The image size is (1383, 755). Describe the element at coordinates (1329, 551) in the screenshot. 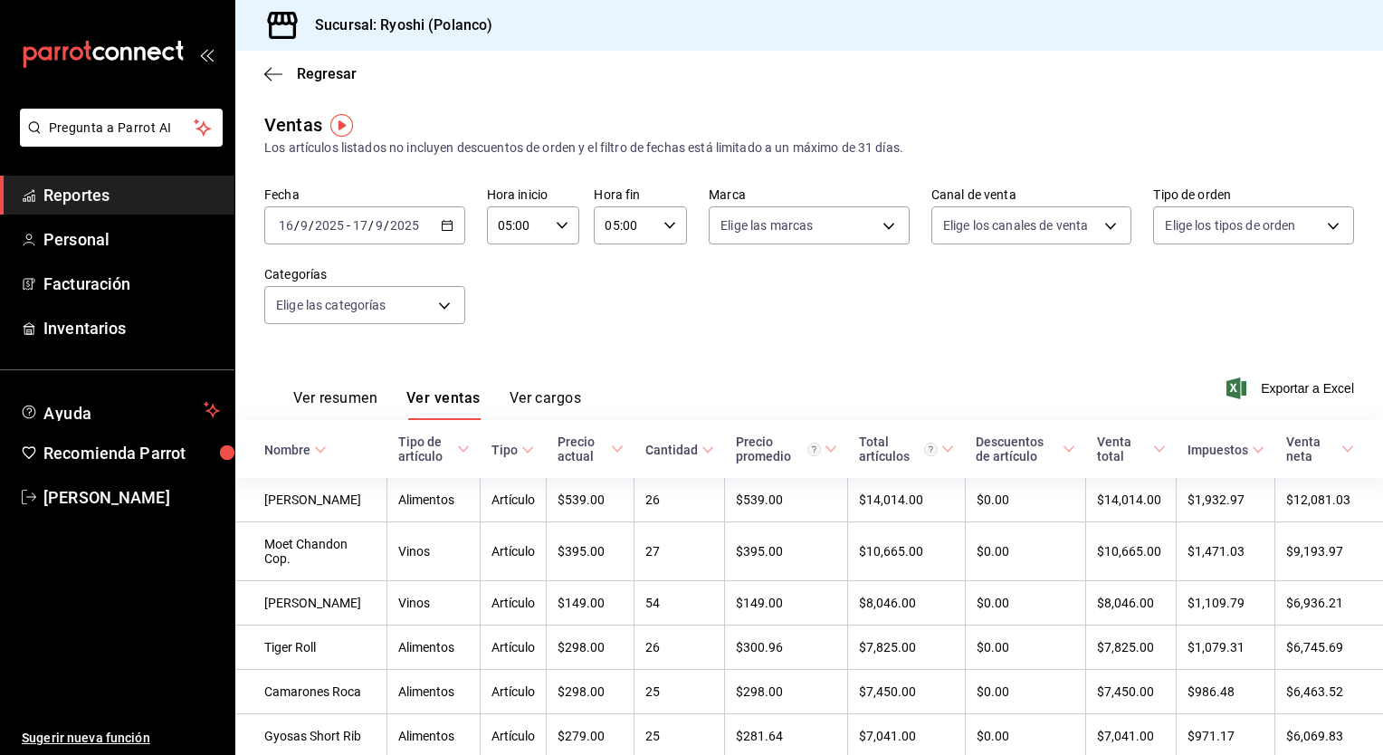

I see `td: $9,193.97` at that location.